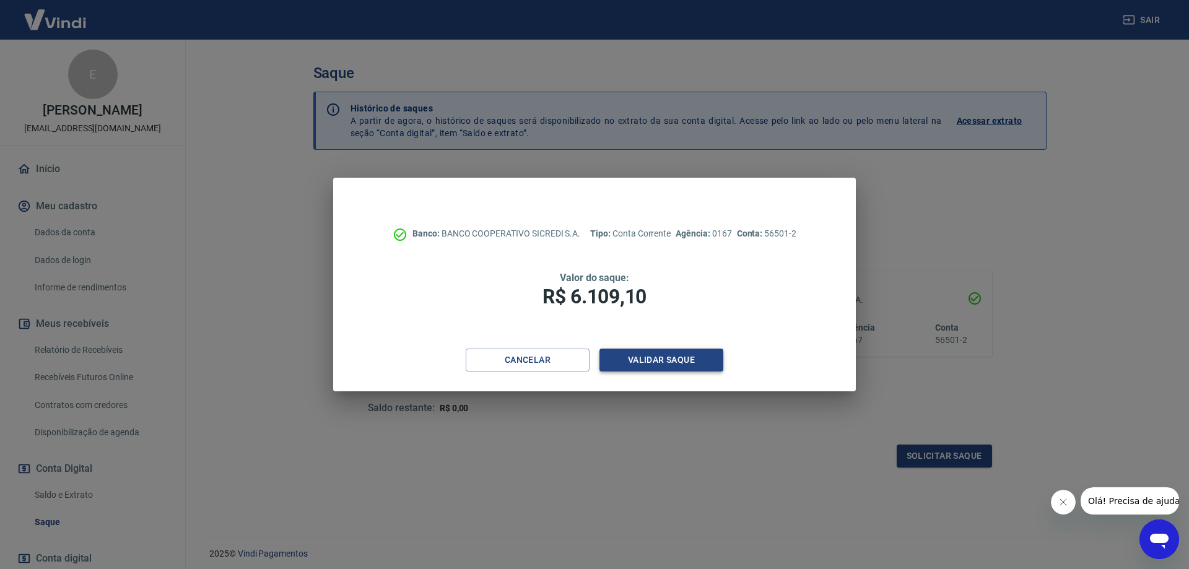 The width and height of the screenshot is (1189, 569). I want to click on p: BANCO COOPERATIVO SICREDI S.A., so click(496, 234).